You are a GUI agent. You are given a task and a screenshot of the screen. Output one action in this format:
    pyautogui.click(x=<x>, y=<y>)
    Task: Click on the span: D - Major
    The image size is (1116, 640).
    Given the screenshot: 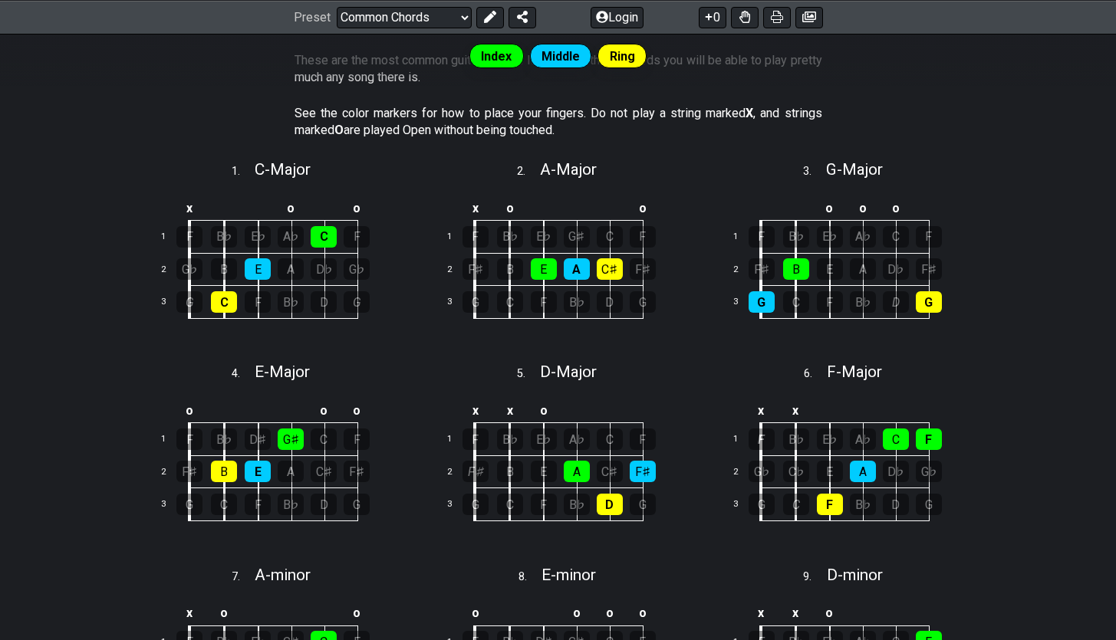 What is the action you would take?
    pyautogui.click(x=568, y=372)
    